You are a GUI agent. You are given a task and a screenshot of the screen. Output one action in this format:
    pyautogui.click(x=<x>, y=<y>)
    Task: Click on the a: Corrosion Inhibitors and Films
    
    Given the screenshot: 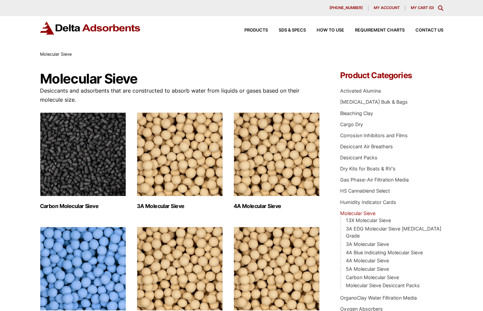 What is the action you would take?
    pyautogui.click(x=374, y=135)
    